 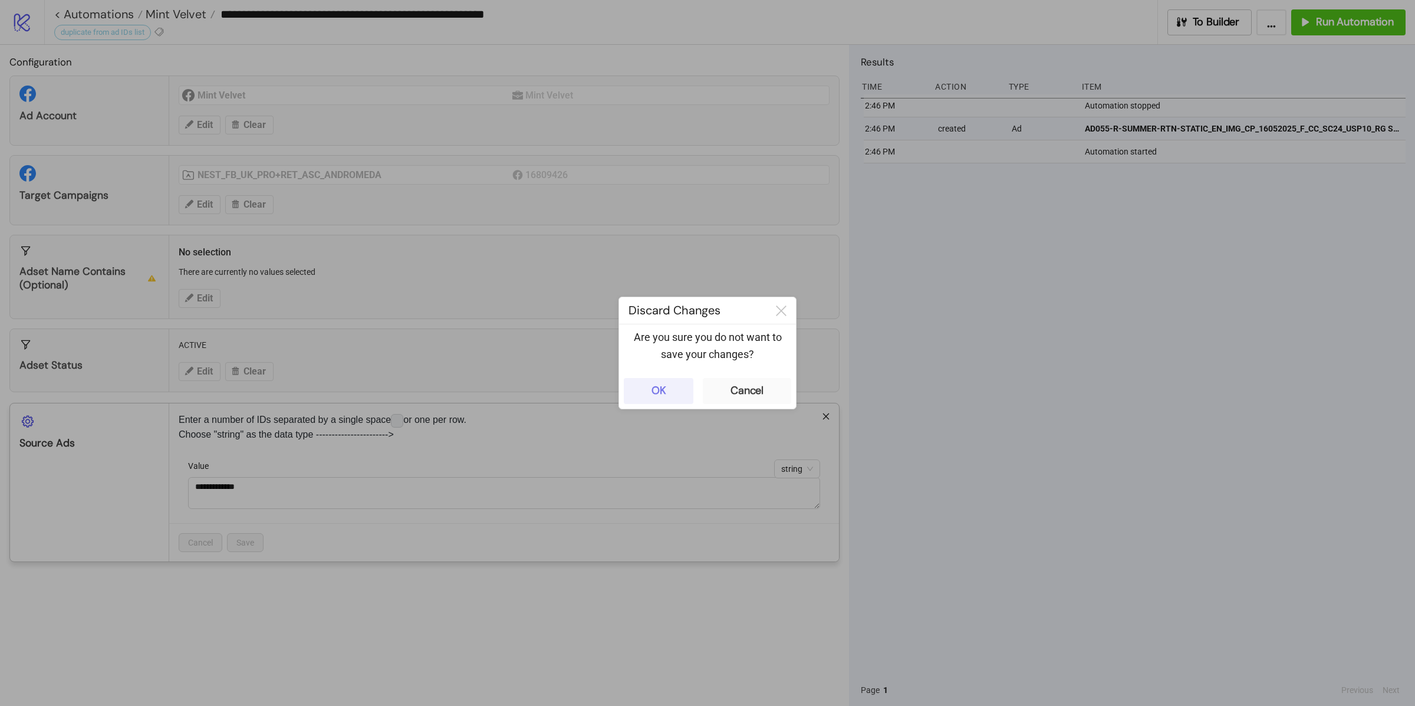 What do you see at coordinates (707, 345) in the screenshot?
I see `p: Are you sure you do not want to save your changes?` at bounding box center [707, 345].